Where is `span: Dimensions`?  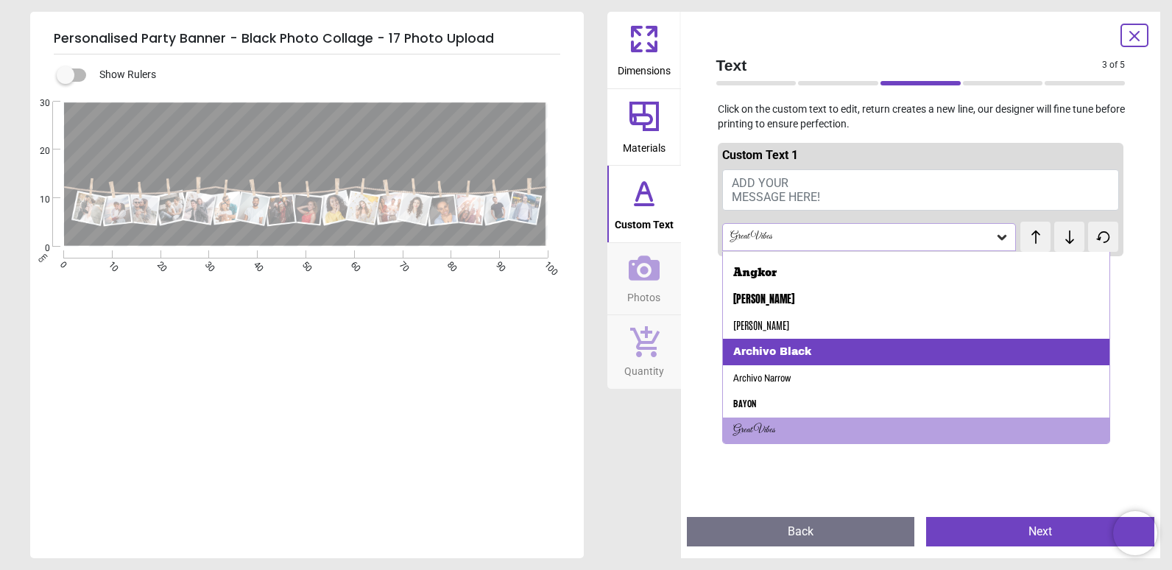 span: Dimensions is located at coordinates (644, 68).